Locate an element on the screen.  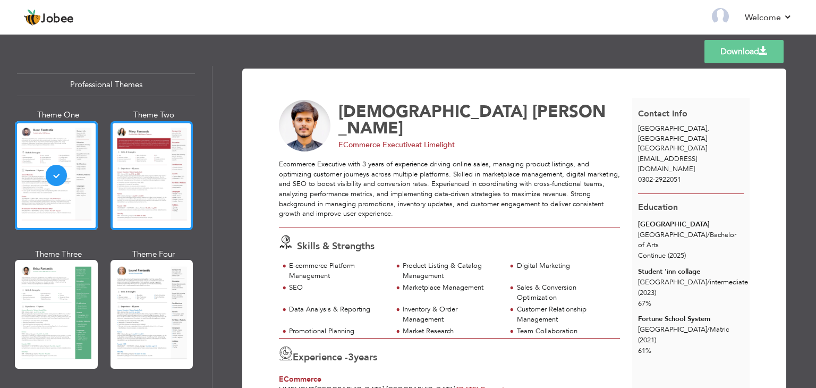
div: Theme Four is located at coordinates (154, 254).